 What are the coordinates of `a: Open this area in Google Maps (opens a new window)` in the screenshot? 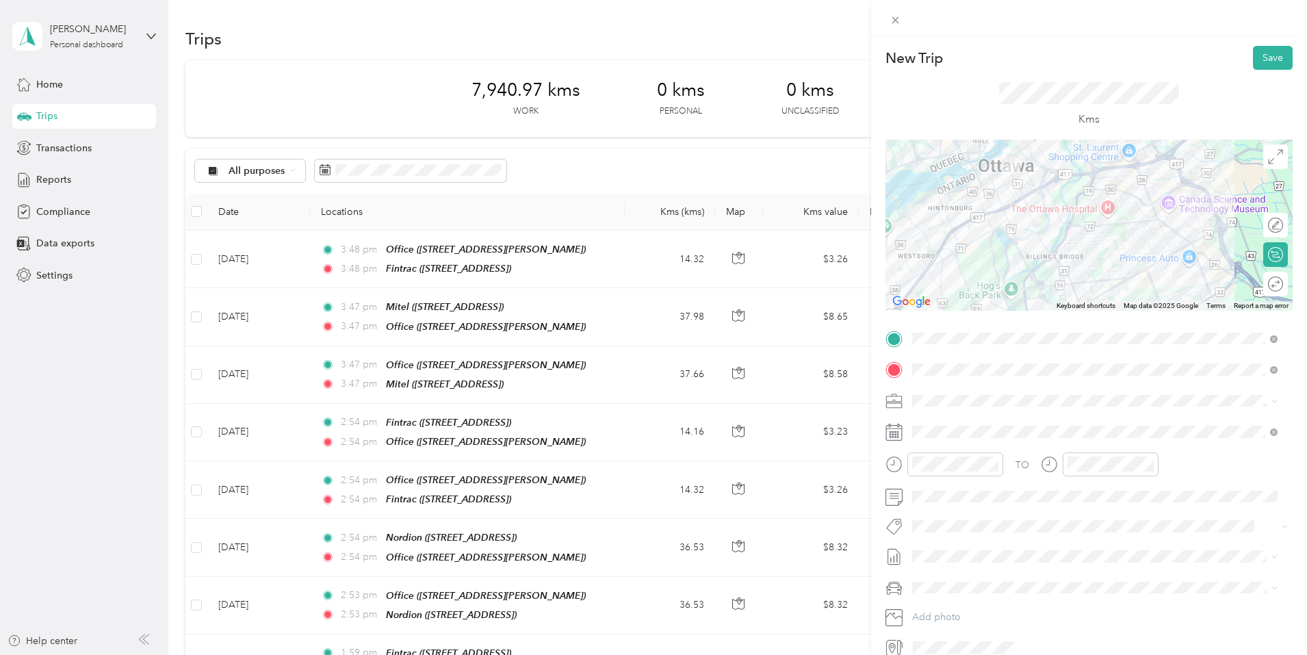 It's located at (911, 302).